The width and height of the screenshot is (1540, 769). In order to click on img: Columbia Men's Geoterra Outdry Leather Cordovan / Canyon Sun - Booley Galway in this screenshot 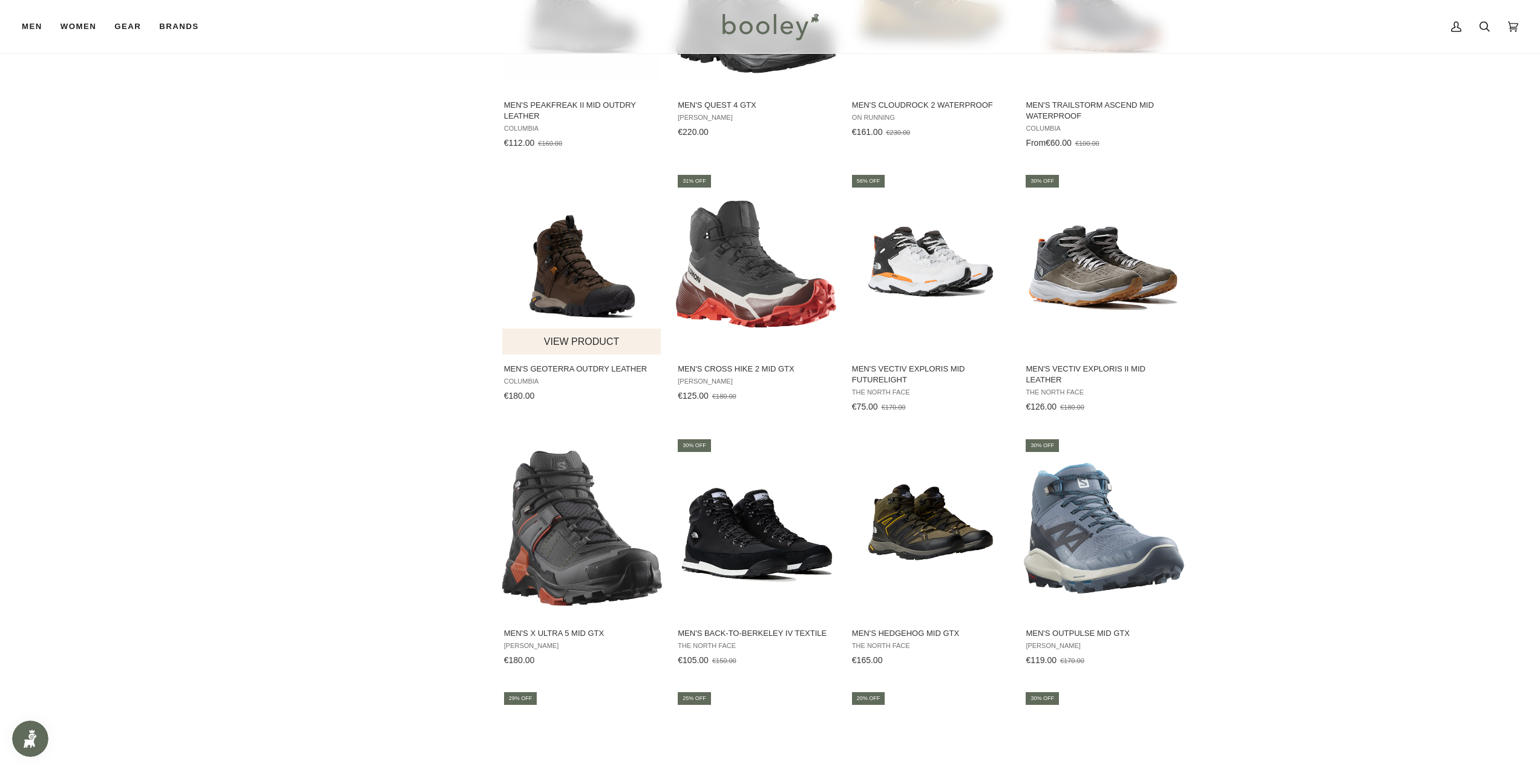, I will do `click(582, 264)`.